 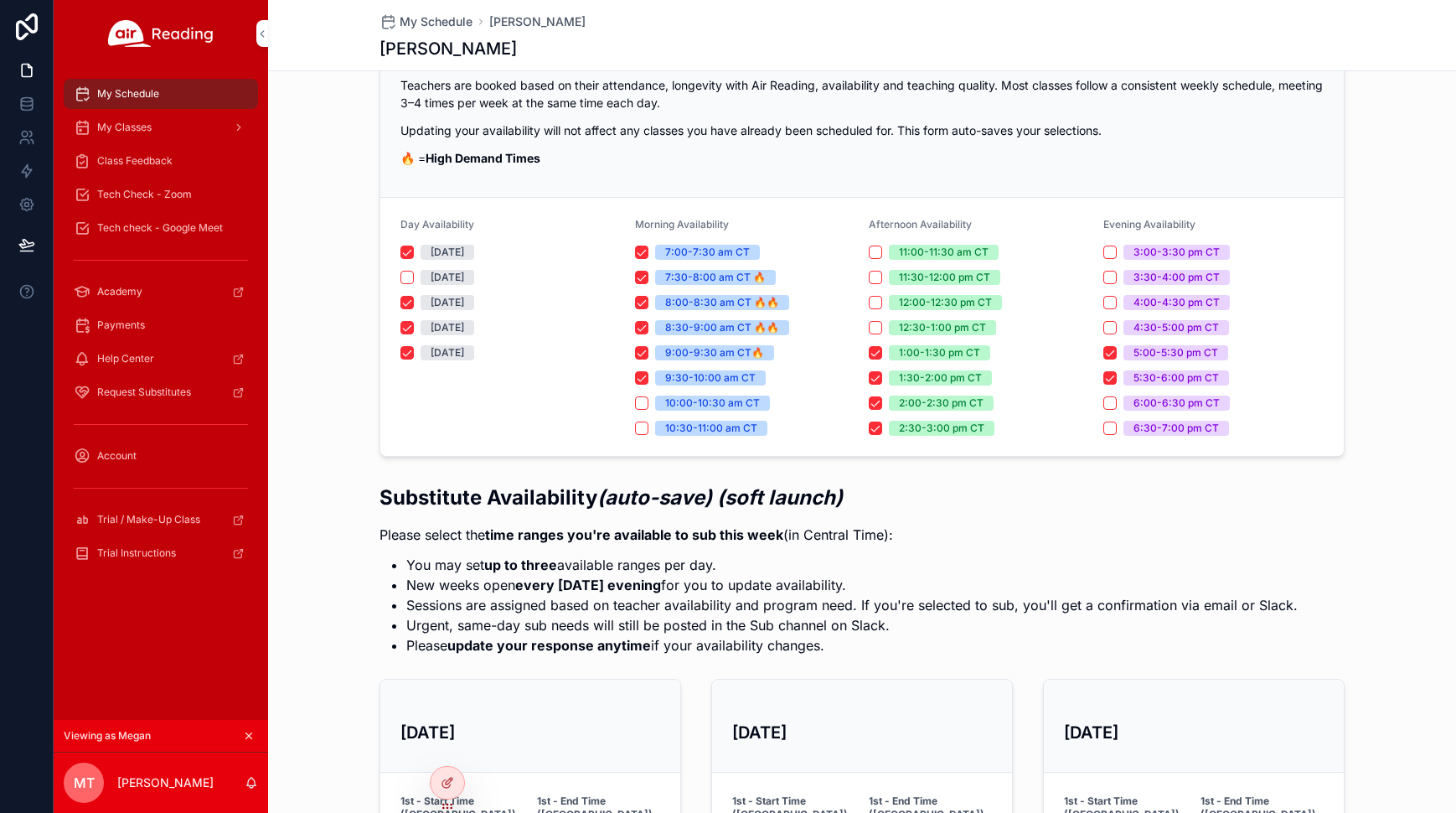 I want to click on a: Tech check - Google Meet, so click(x=161, y=228).